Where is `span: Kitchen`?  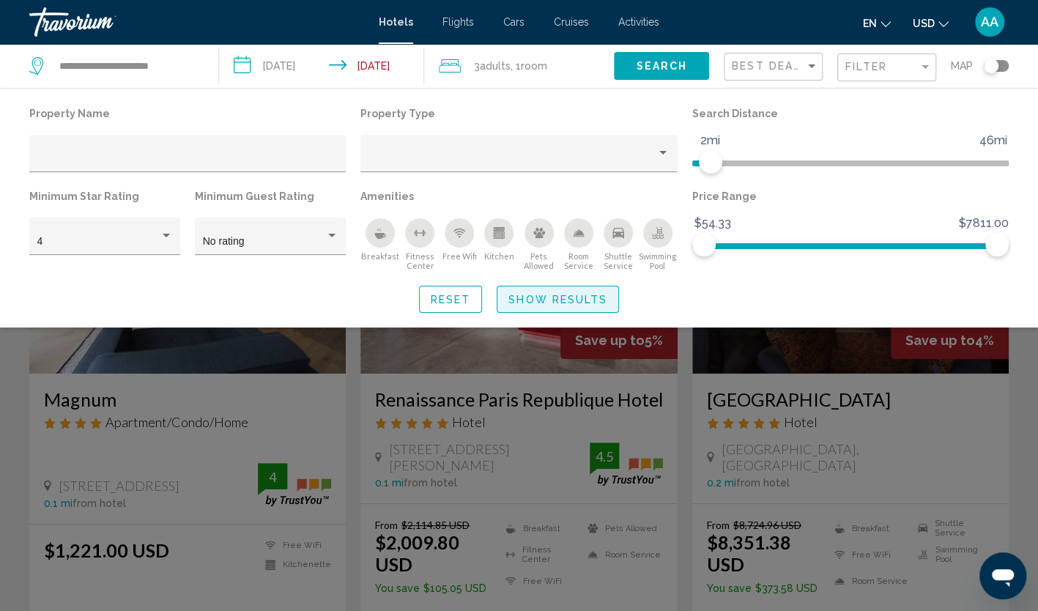
span: Kitchen is located at coordinates (499, 256).